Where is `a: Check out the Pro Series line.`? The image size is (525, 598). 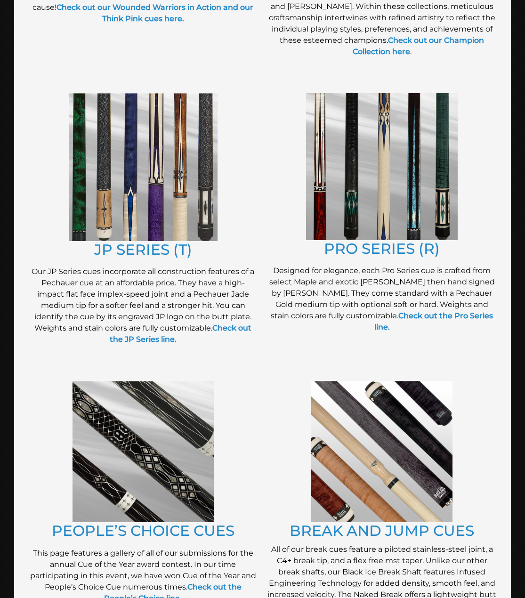
a: Check out the Pro Series line. is located at coordinates (434, 321).